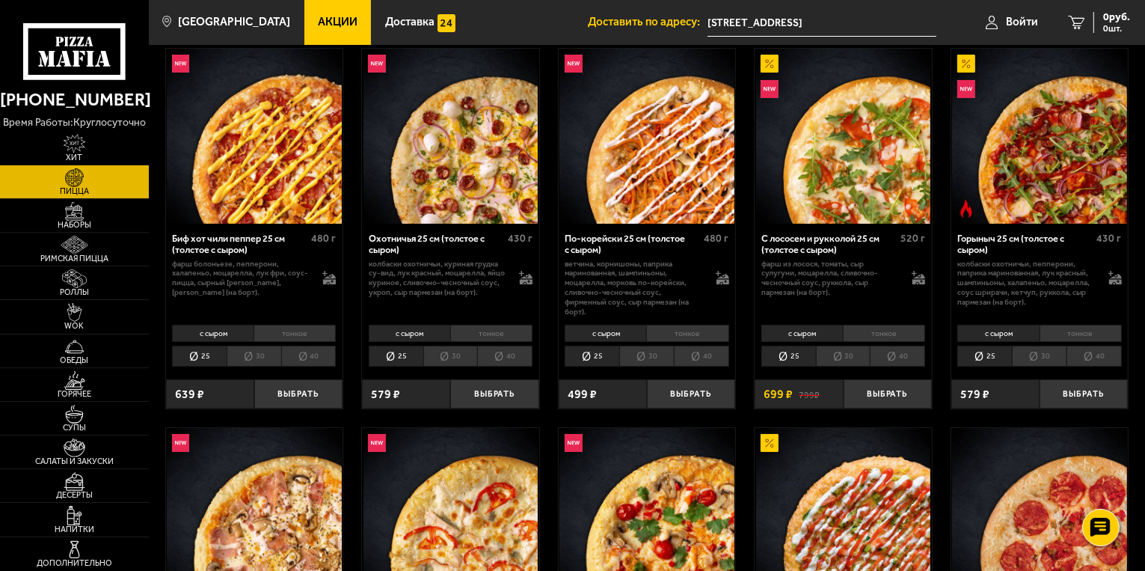 Image resolution: width=1145 pixels, height=571 pixels. I want to click on span: 639 ₽, so click(189, 394).